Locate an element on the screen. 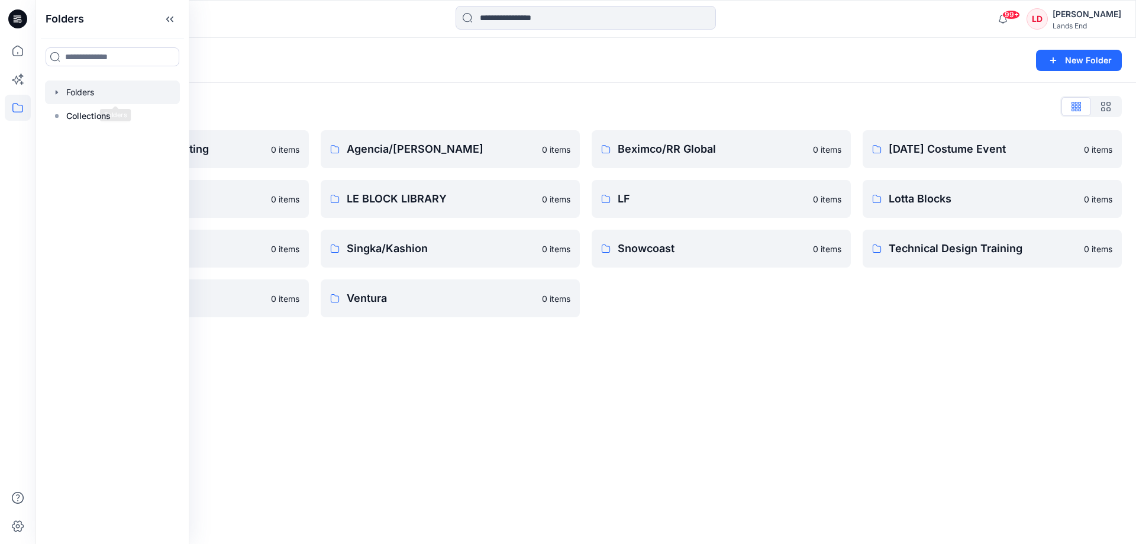 This screenshot has height=544, width=1136. span: 99+ is located at coordinates (1012, 15).